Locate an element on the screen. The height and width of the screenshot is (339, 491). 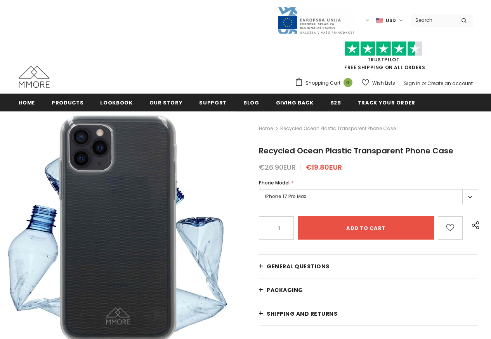
a: Sign In is located at coordinates (412, 83).